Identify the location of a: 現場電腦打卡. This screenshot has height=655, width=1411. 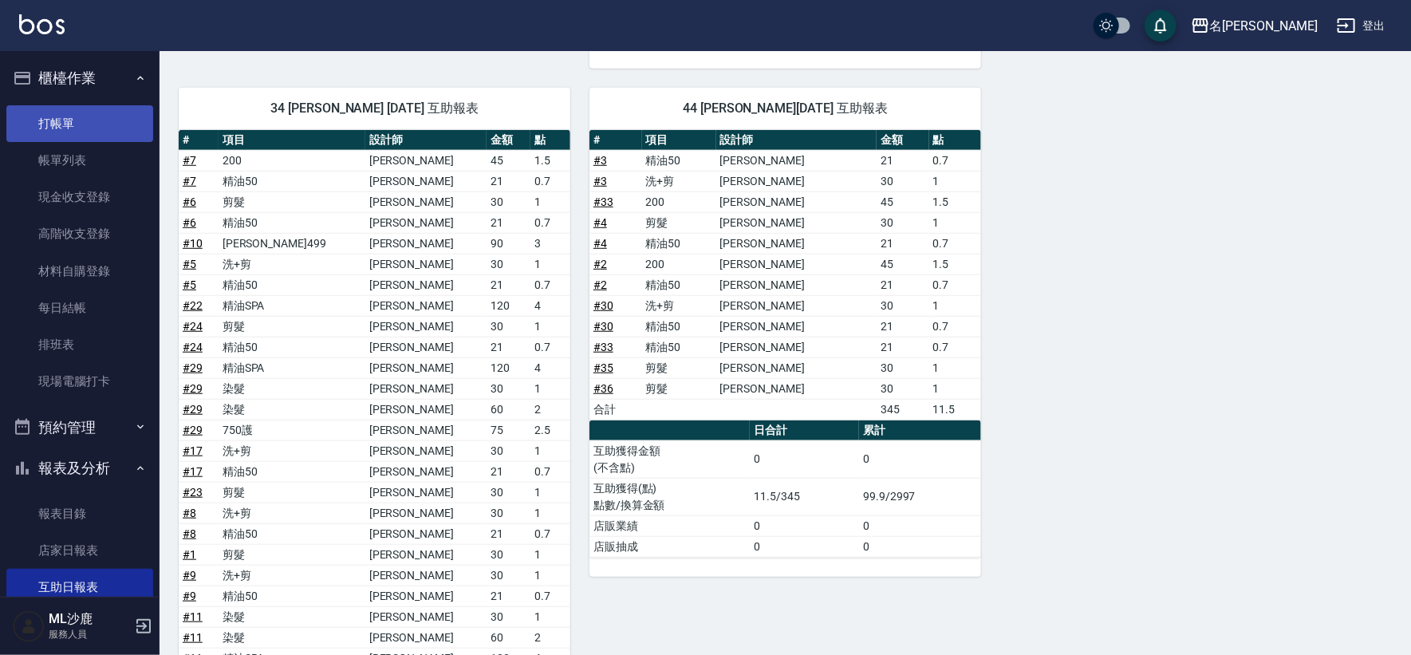
(80, 381).